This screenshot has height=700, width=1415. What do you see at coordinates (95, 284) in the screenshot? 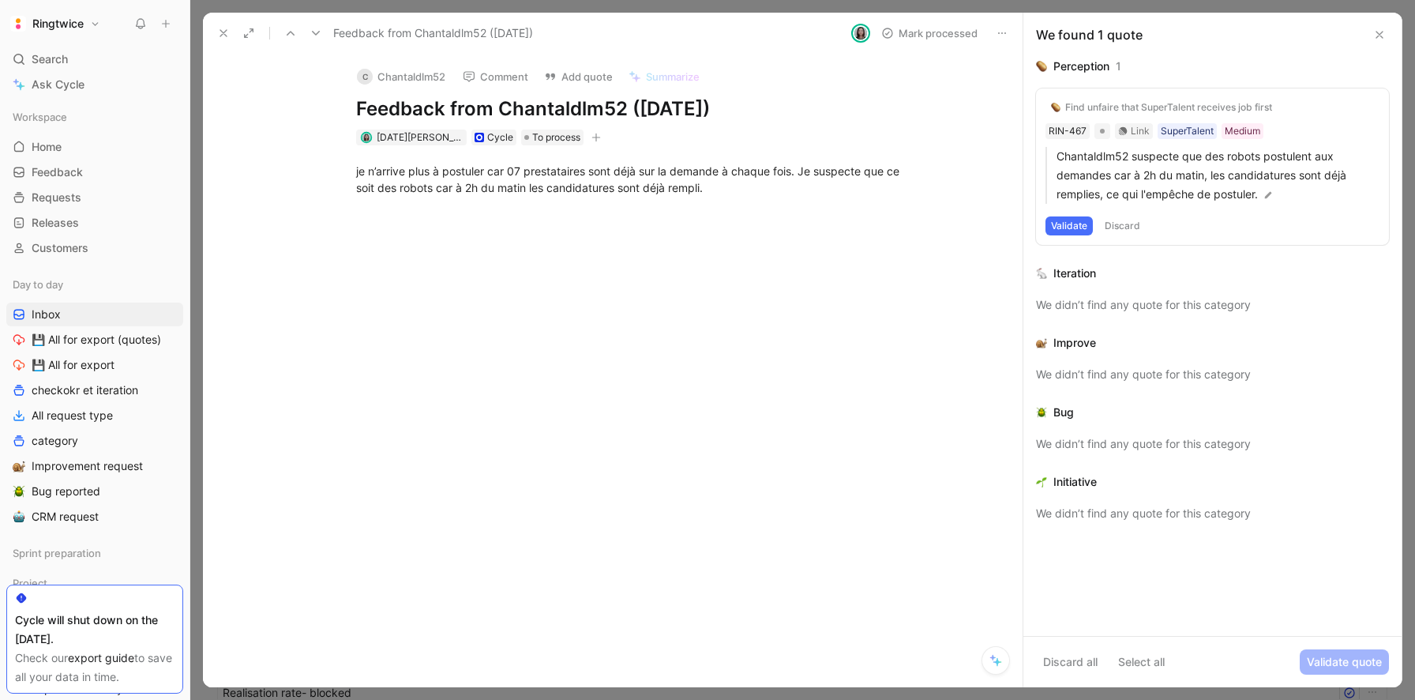
I see `div: Day to day` at bounding box center [95, 284].